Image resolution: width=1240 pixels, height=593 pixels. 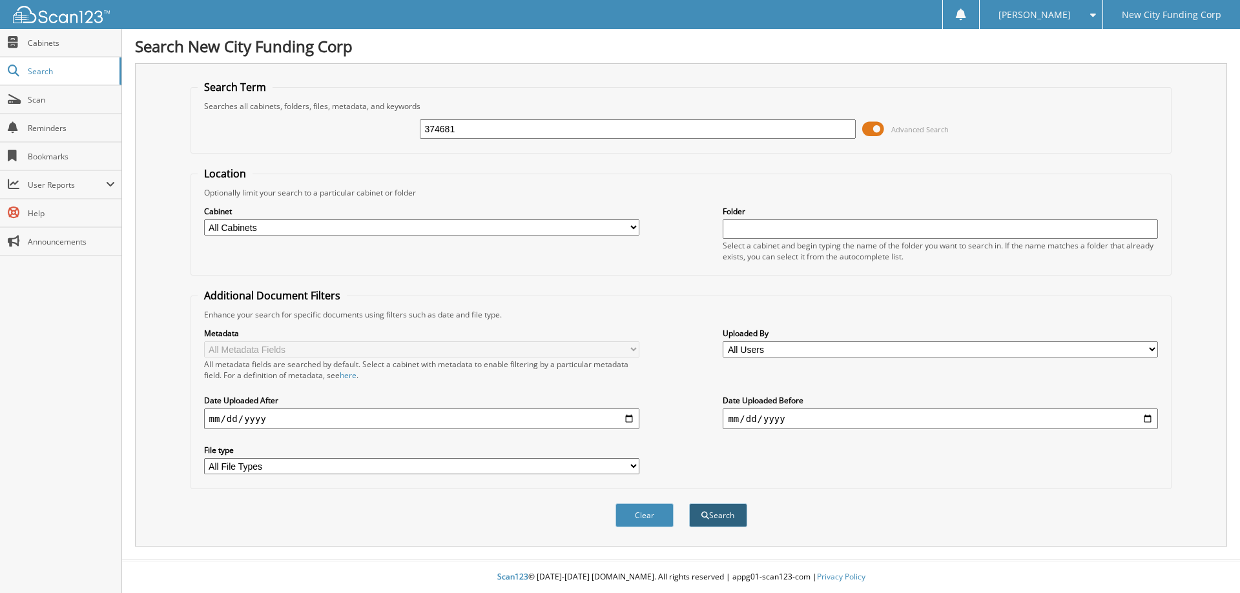 What do you see at coordinates (225, 174) in the screenshot?
I see `legend: Location` at bounding box center [225, 174].